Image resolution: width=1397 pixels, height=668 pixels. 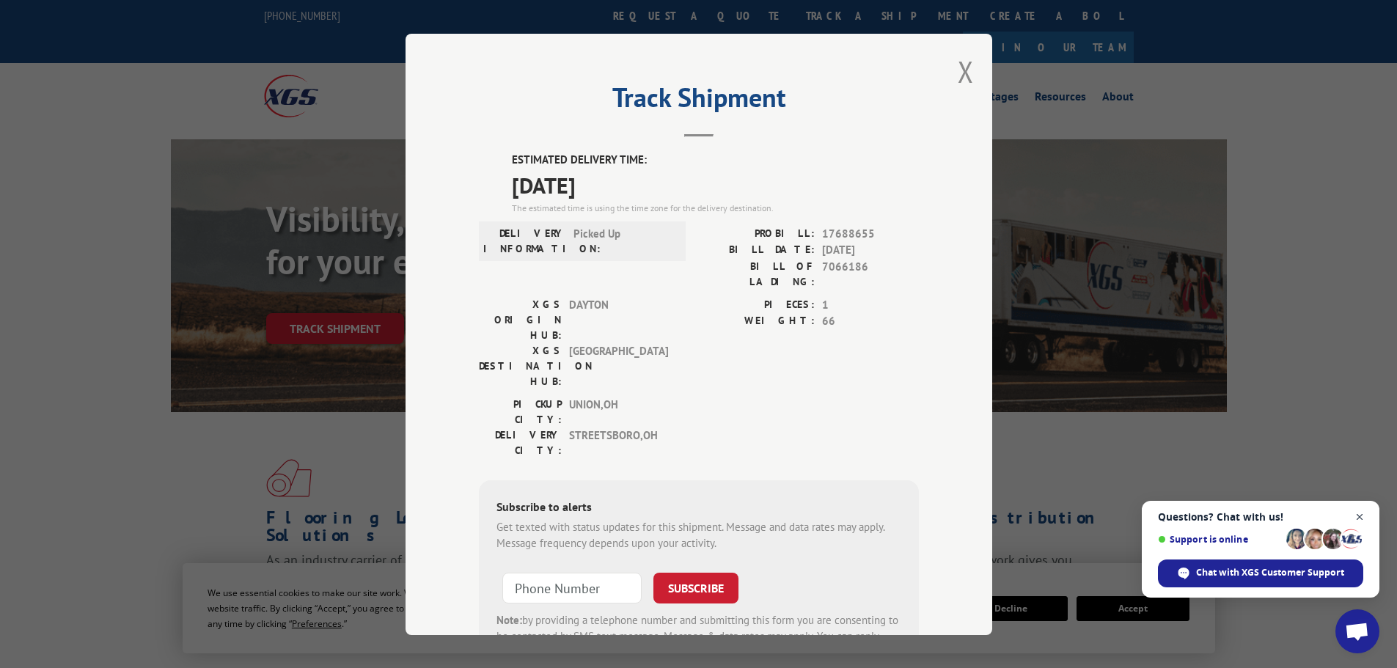 I want to click on div: Subscribe to alerts, so click(x=699, y=508).